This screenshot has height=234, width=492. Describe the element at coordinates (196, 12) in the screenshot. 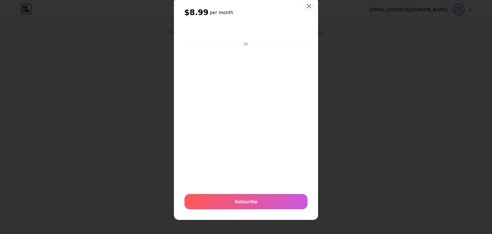

I see `span: $8.99` at that location.